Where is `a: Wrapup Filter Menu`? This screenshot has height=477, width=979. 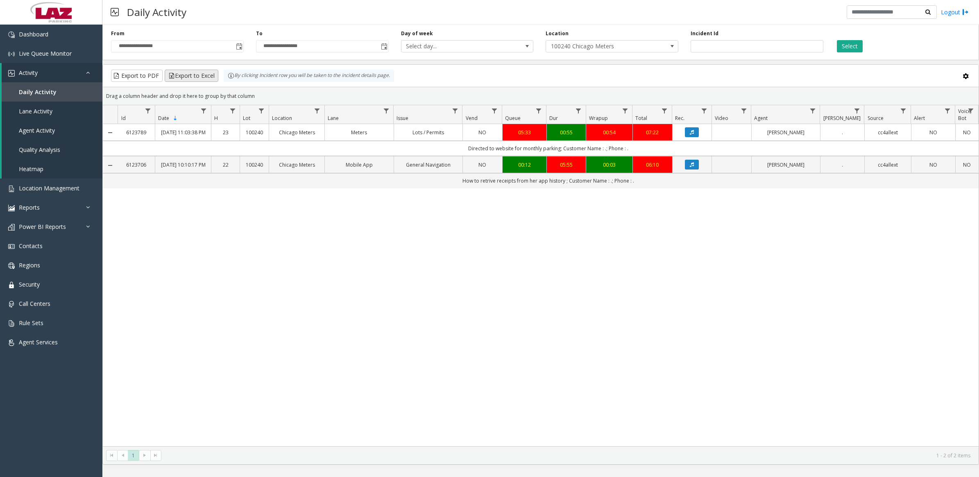 a: Wrapup Filter Menu is located at coordinates (625, 111).